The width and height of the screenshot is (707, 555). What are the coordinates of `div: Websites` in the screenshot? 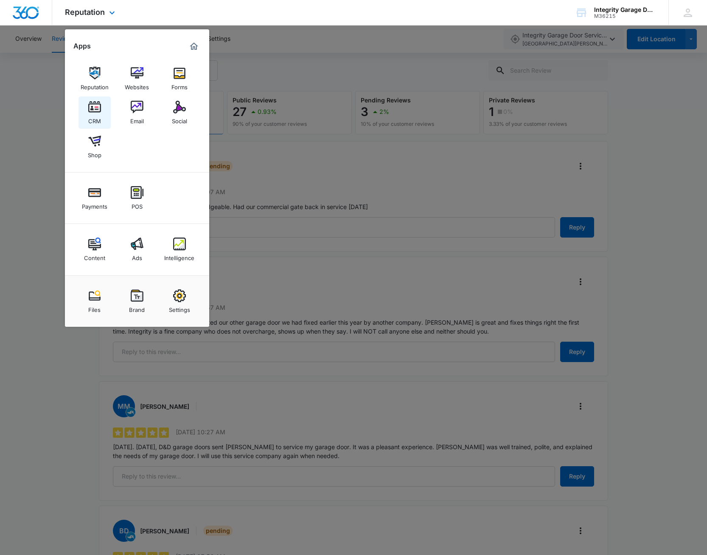 It's located at (137, 85).